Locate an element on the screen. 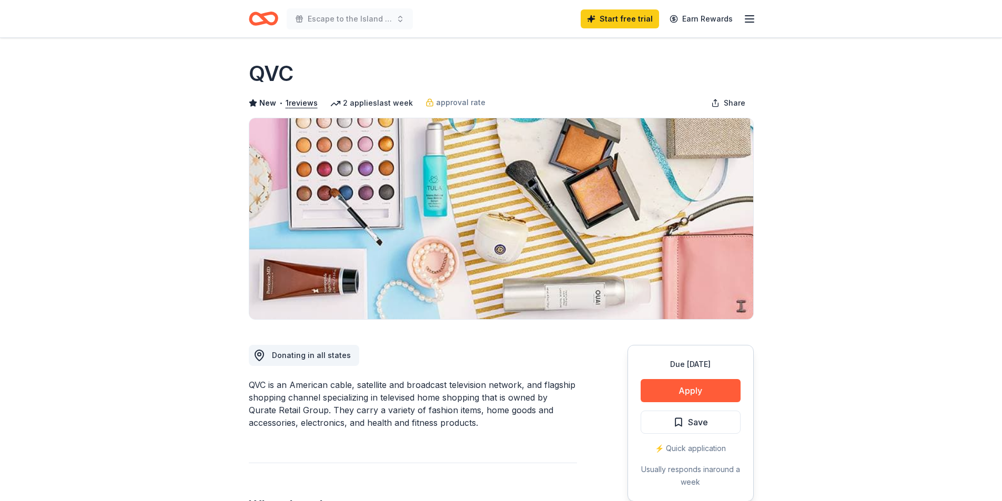  button: Apply is located at coordinates (690, 391).